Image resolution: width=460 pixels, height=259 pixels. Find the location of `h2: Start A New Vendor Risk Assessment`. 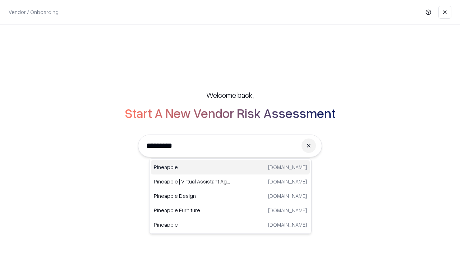

h2: Start A New Vendor Risk Assessment is located at coordinates (230, 113).